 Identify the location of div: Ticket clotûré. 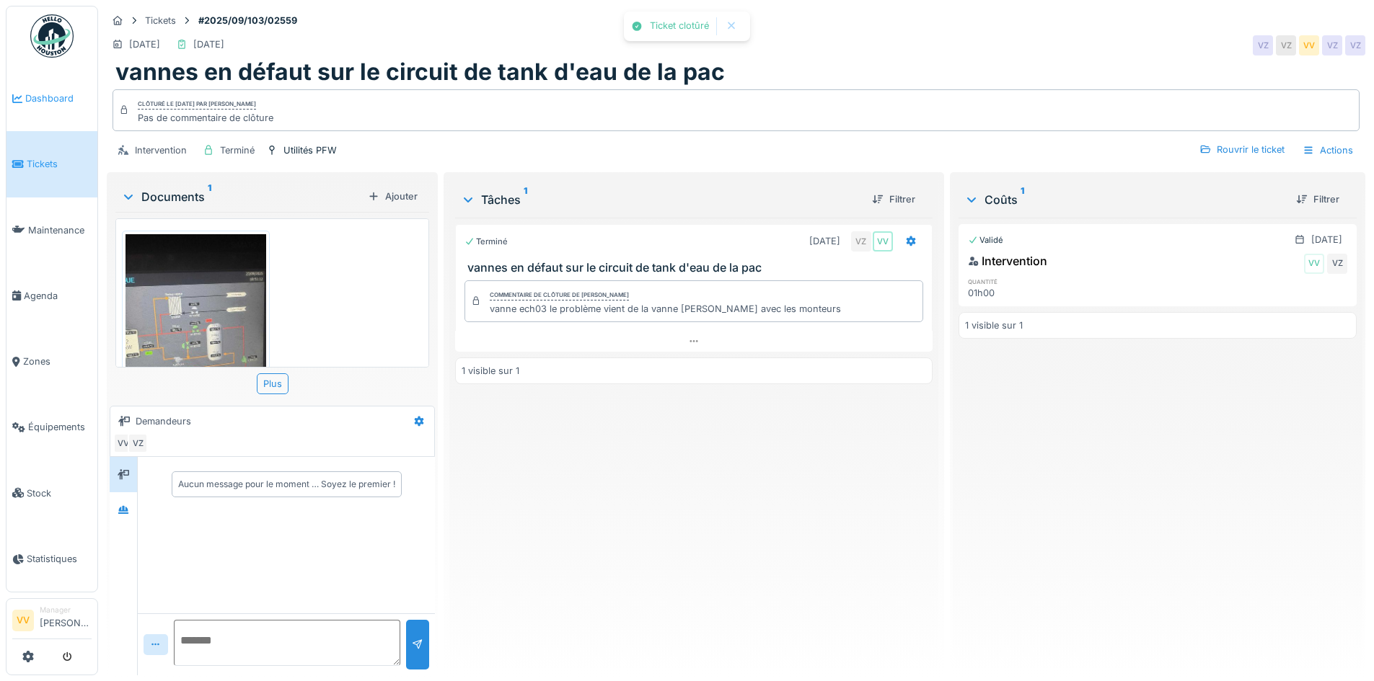
(679, 26).